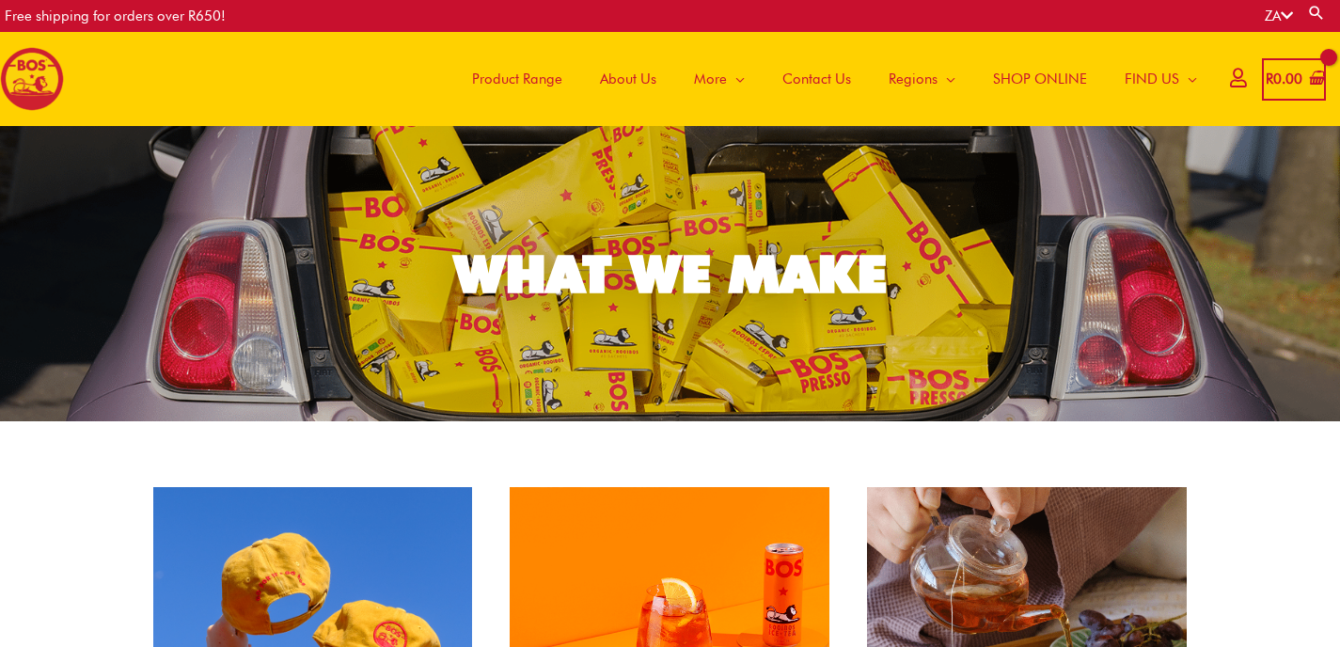 The height and width of the screenshot is (647, 1340). I want to click on a: Product Range, so click(517, 79).